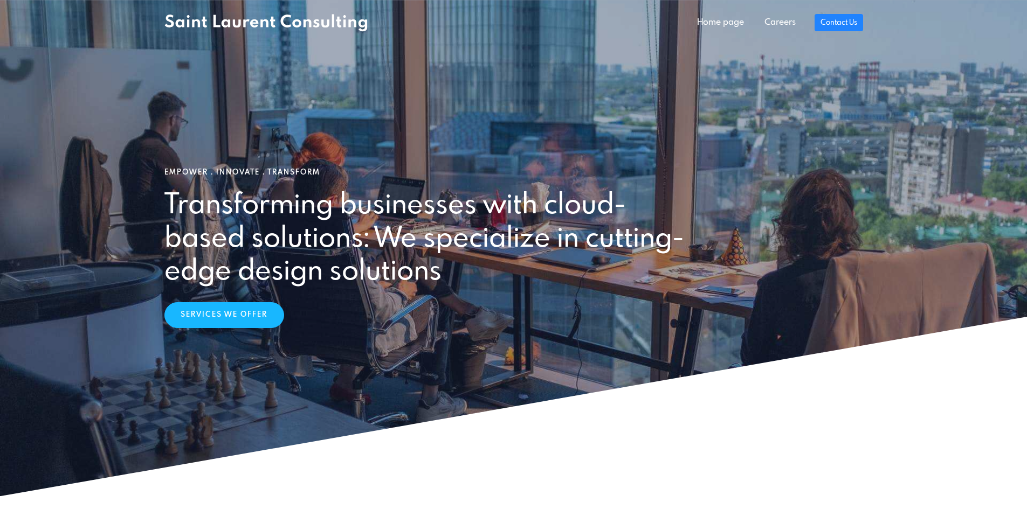 This screenshot has width=1027, height=509. What do you see at coordinates (838, 23) in the screenshot?
I see `a: Contact Us` at bounding box center [838, 23].